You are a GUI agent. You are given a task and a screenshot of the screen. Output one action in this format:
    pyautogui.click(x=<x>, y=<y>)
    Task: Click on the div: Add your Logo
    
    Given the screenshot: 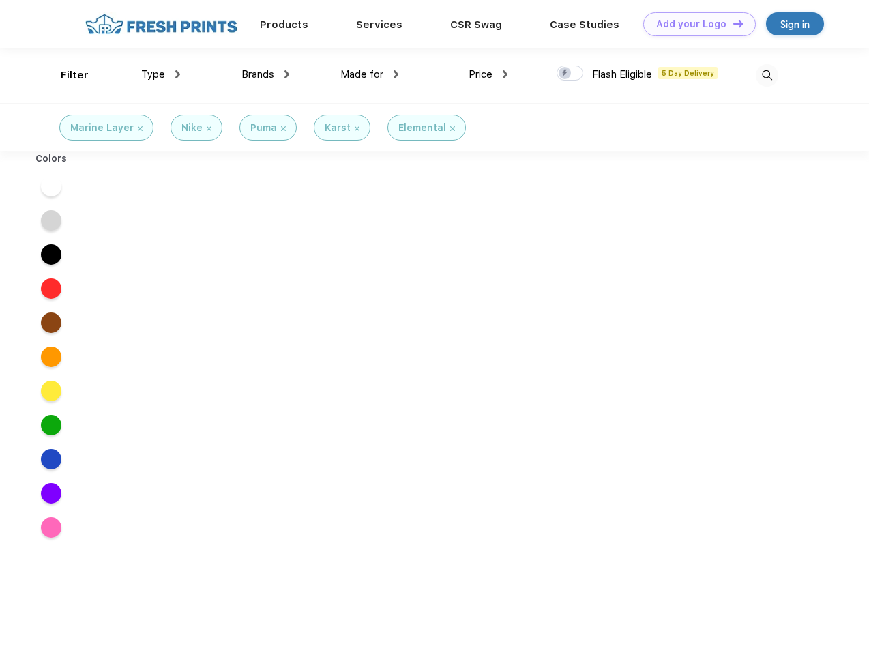 What is the action you would take?
    pyautogui.click(x=691, y=24)
    